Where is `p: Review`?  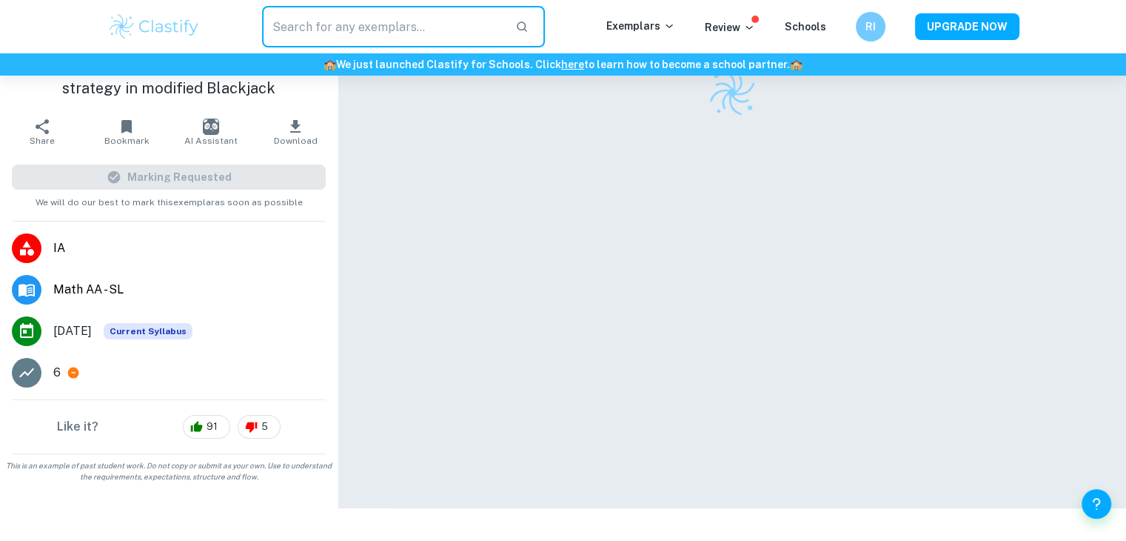
p: Review is located at coordinates (730, 27).